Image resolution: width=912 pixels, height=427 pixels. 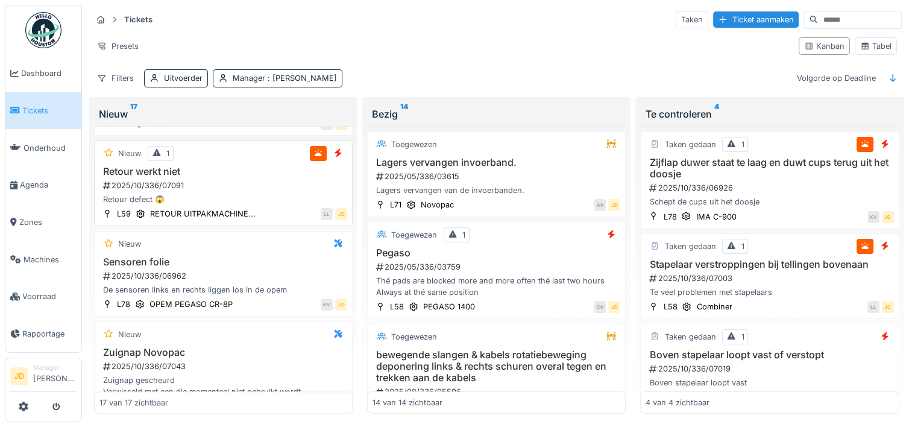 What do you see at coordinates (191, 304) in the screenshot?
I see `div: OPEM PEGASO CR-8P` at bounding box center [191, 304].